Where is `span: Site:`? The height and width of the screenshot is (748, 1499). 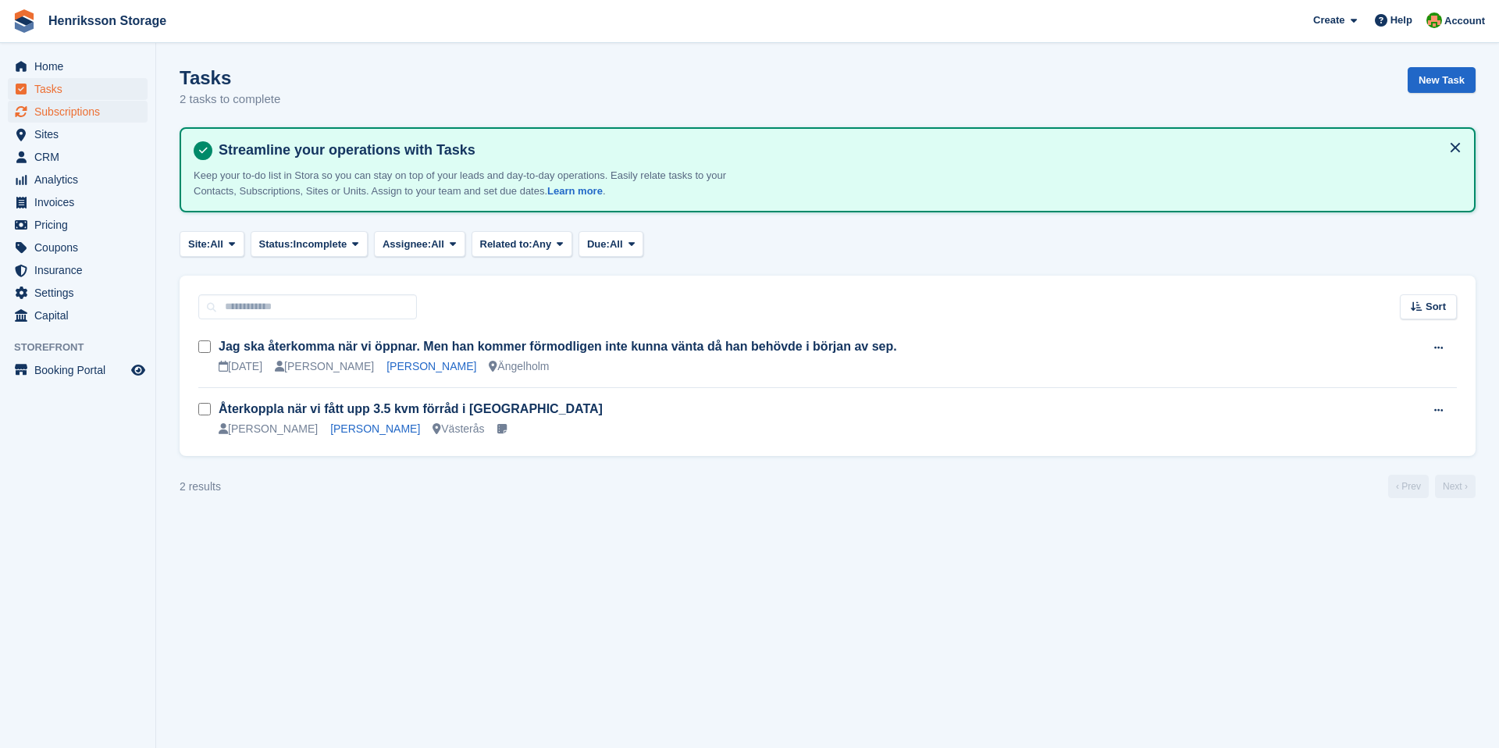
span: Site: is located at coordinates (199, 244).